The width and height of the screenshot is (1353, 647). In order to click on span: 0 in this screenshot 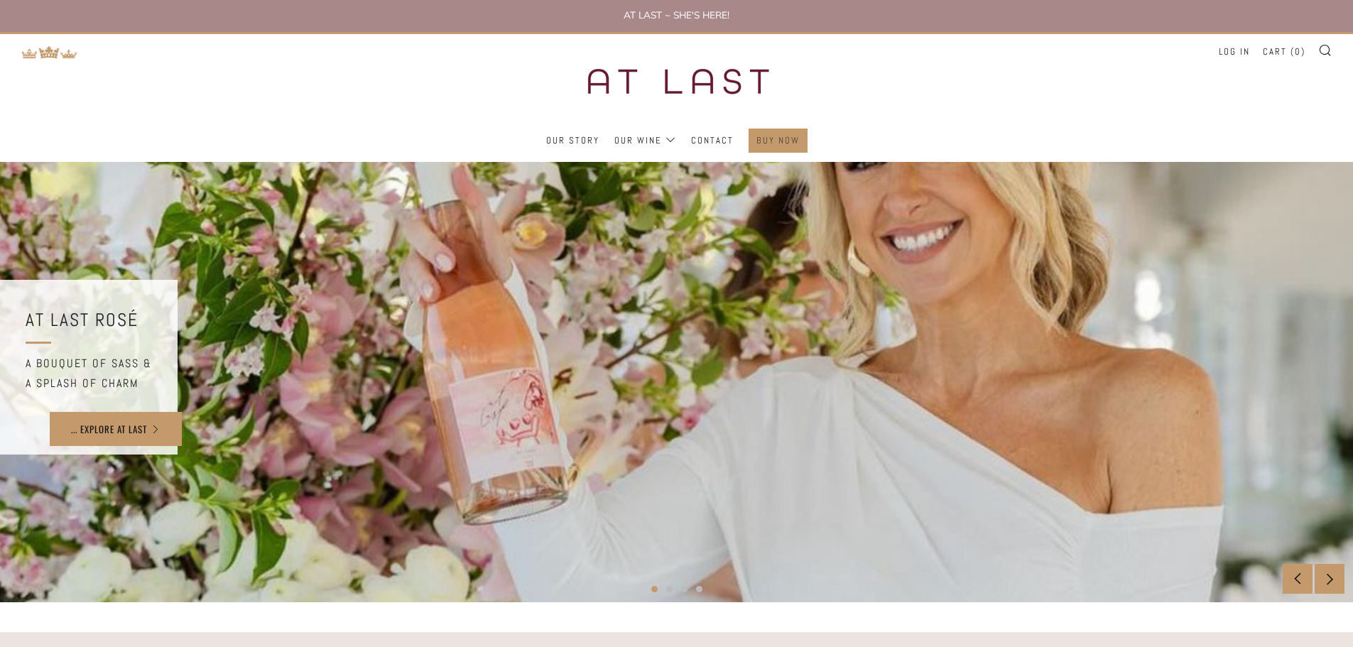, I will do `click(1297, 51)`.